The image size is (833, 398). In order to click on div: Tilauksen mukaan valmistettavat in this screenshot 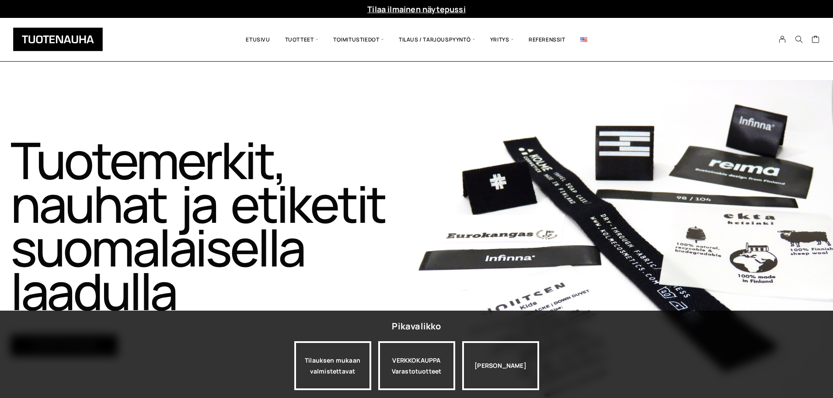, I will do `click(333, 366)`.